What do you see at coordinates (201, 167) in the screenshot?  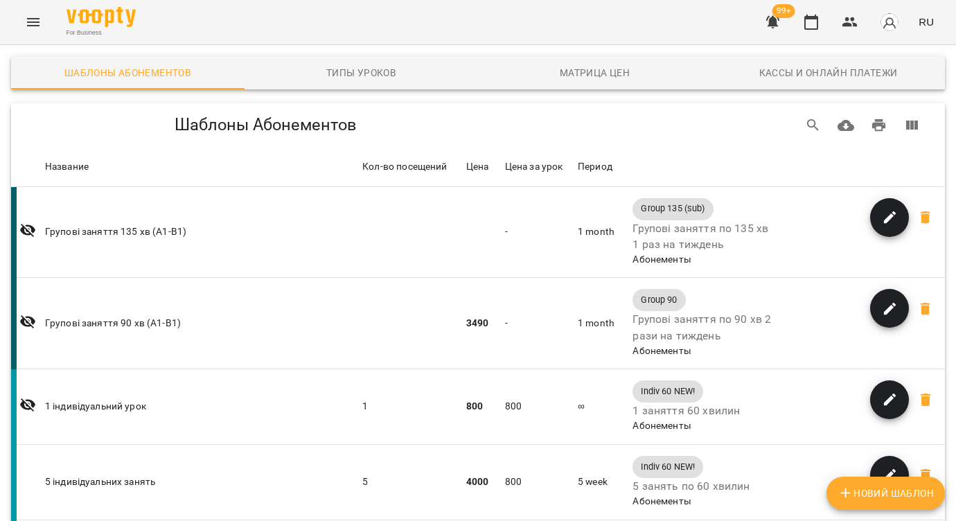 I see `span: Название` at bounding box center [201, 167].